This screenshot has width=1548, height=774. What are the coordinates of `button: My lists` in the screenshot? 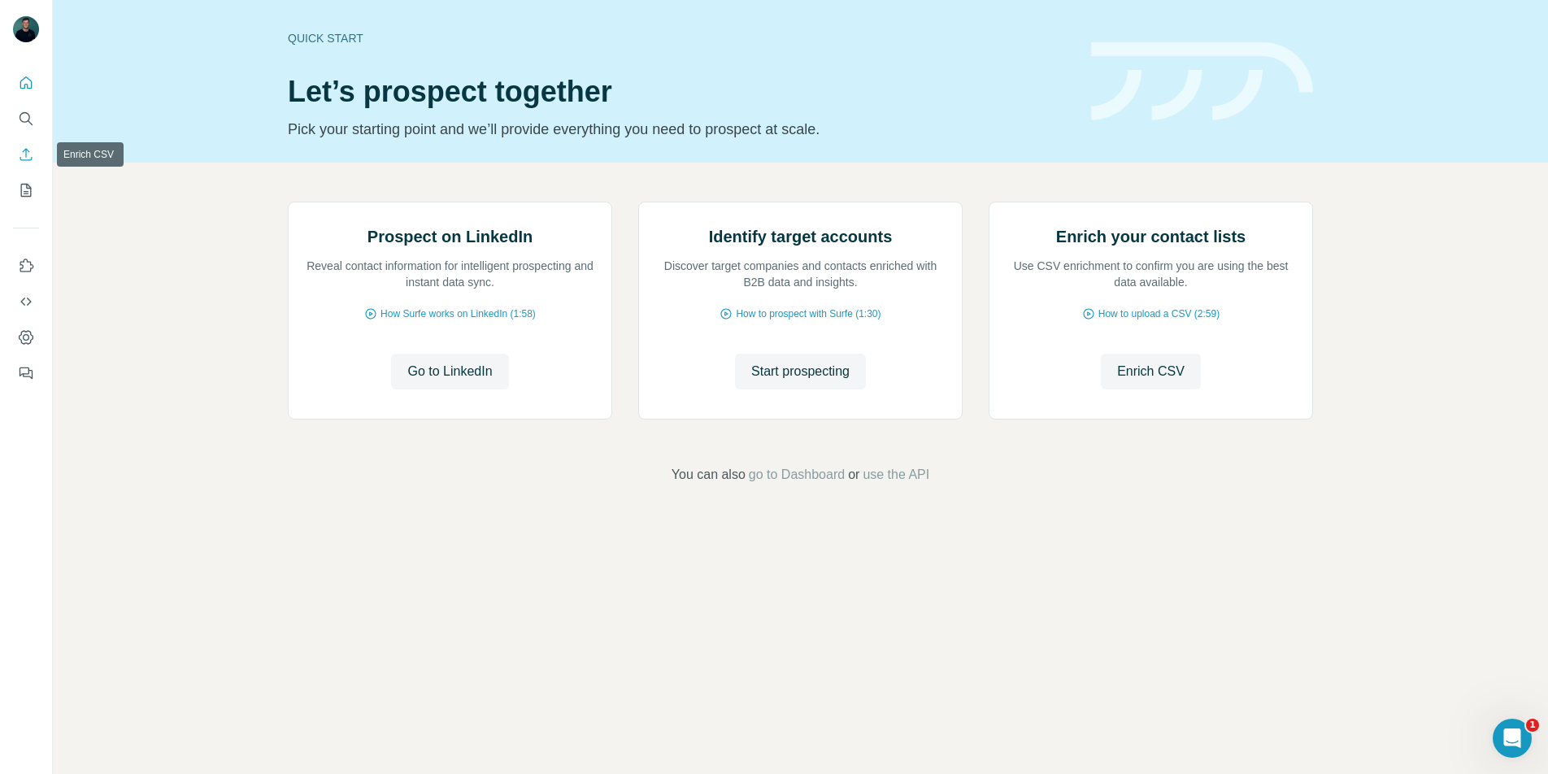 It's located at (26, 190).